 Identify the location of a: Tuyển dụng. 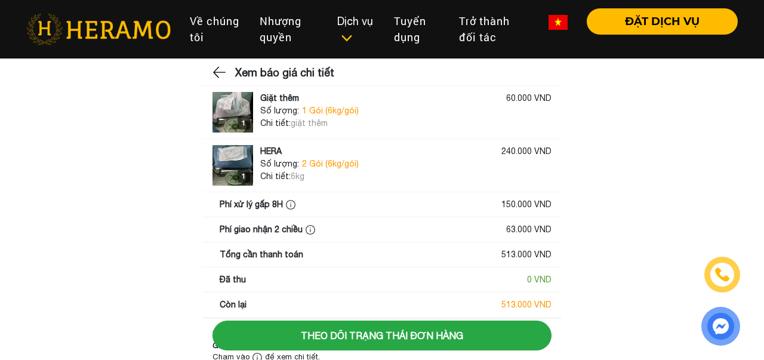
(417, 29).